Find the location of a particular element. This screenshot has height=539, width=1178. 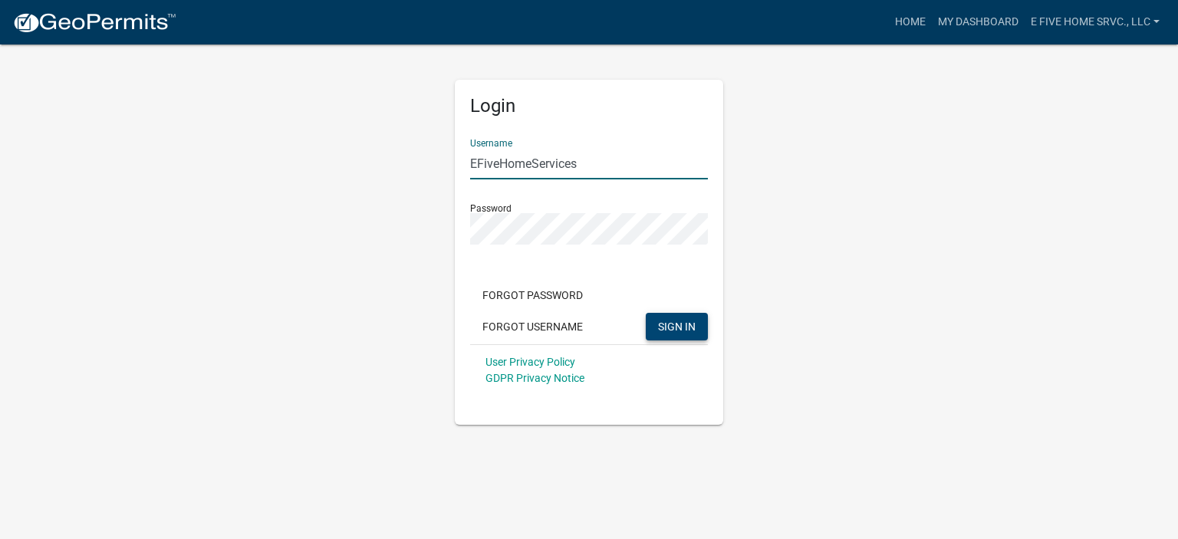

button: Forgot Username is located at coordinates (532, 327).